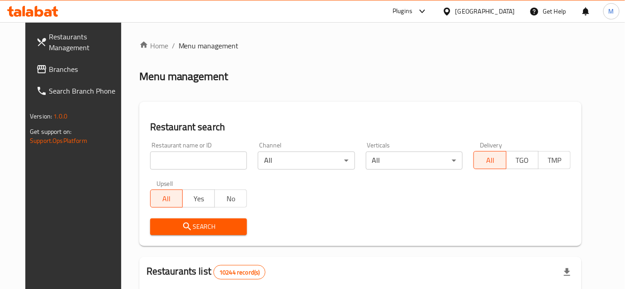 The width and height of the screenshot is (625, 289). What do you see at coordinates (523, 160) in the screenshot?
I see `span: TGO` at bounding box center [523, 160].